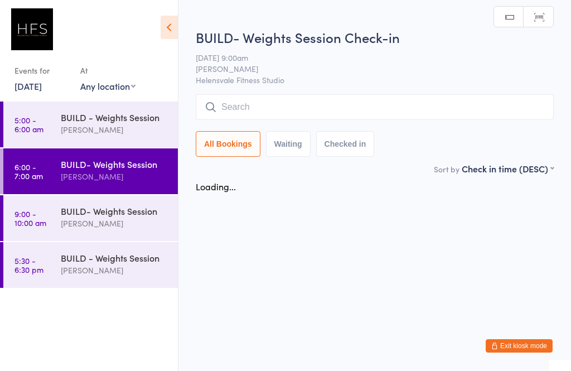 The image size is (571, 371). I want to click on div: Loading..., so click(216, 186).